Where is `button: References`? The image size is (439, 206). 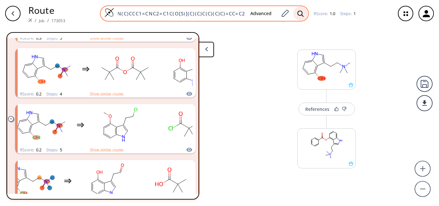 button: References is located at coordinates (326, 109).